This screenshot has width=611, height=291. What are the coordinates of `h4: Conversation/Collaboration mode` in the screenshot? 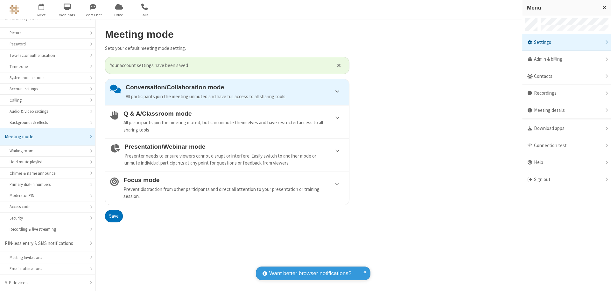 It's located at (235, 87).